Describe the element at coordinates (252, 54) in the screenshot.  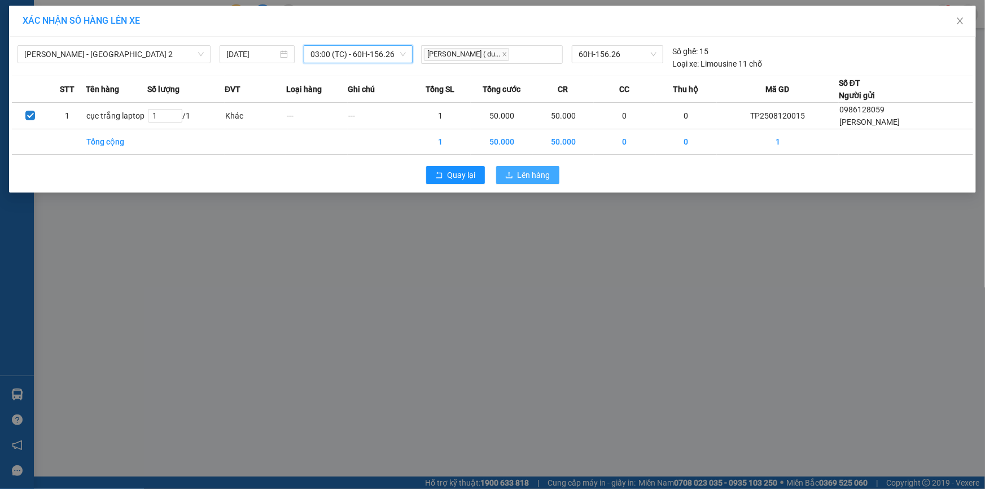
I see `input: 13/08/2025` at that location.